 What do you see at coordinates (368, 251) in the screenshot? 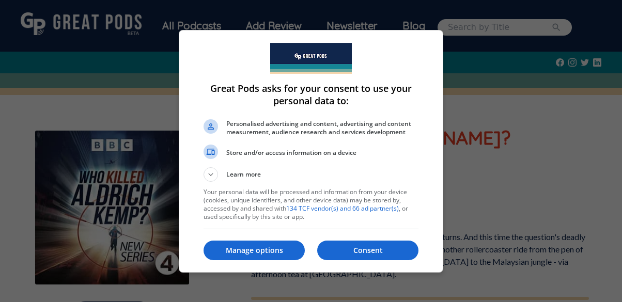
I see `p: Consent` at bounding box center [368, 251].